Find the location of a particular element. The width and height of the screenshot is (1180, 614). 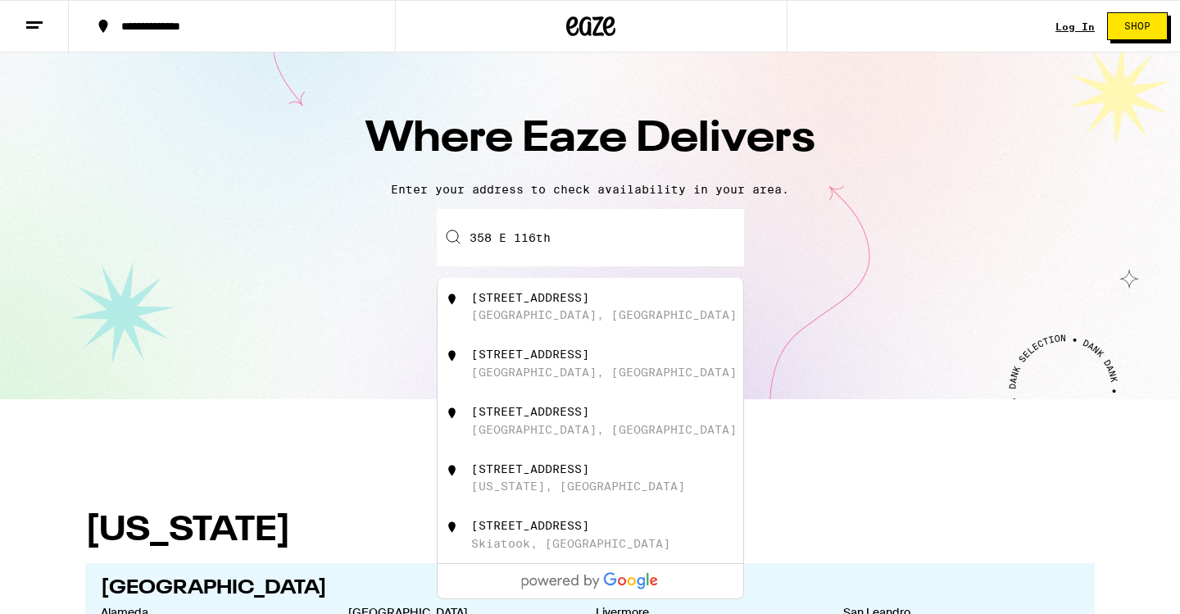

img: 358 East 116th Street North is located at coordinates (452, 527).